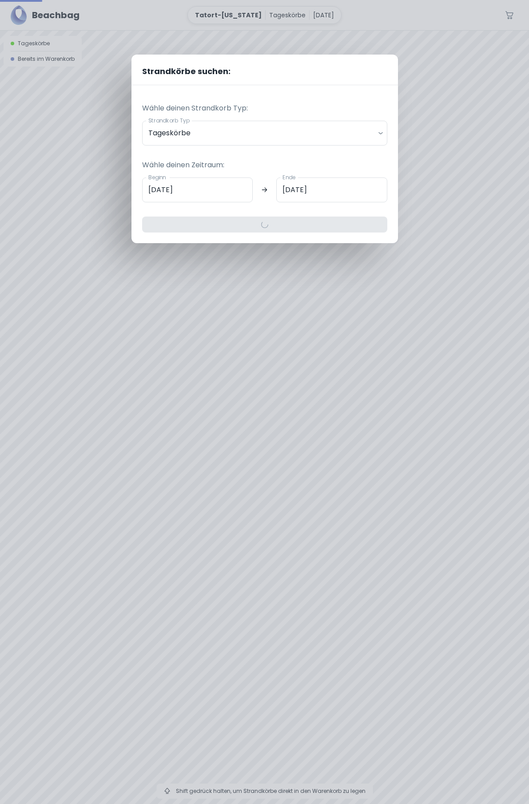 The image size is (529, 804). I want to click on label: Strandkorb Typ, so click(169, 120).